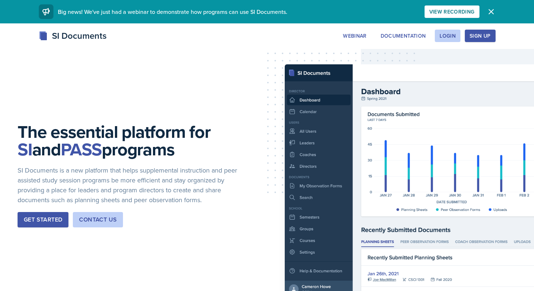 Image resolution: width=534 pixels, height=291 pixels. Describe the element at coordinates (172, 12) in the screenshot. I see `span: Big news! We've just had a webinar to demonstrate how programs can use SI Documents.` at that location.